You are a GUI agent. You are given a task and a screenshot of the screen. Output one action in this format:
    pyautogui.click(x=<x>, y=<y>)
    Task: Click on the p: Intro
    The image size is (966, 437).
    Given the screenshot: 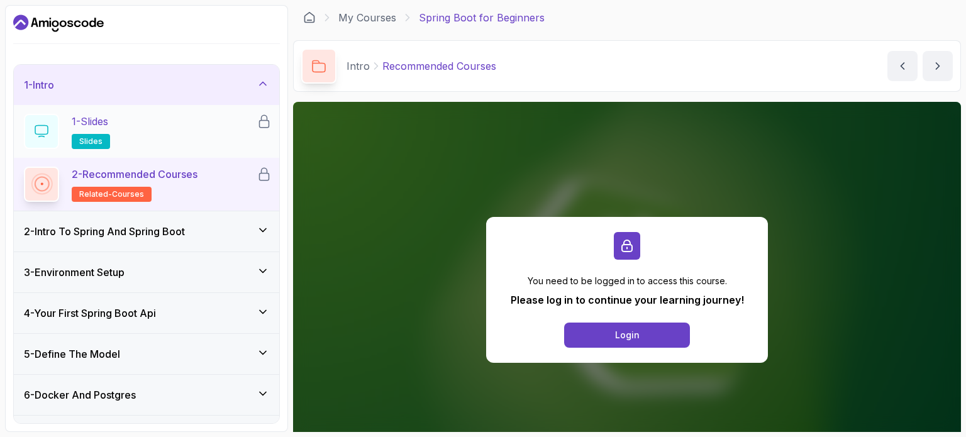 What is the action you would take?
    pyautogui.click(x=358, y=66)
    